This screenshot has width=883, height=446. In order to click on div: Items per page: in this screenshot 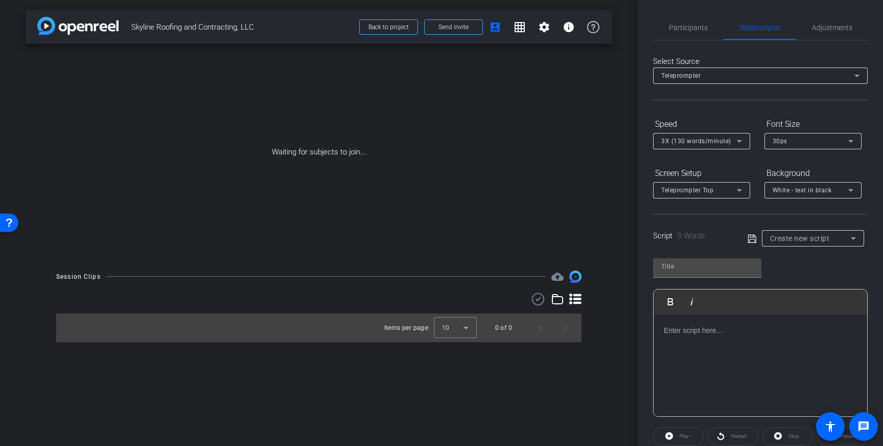, I will do `click(407, 328)`.